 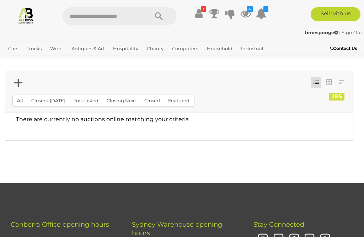 What do you see at coordinates (185, 48) in the screenshot?
I see `a: Computers` at bounding box center [185, 48].